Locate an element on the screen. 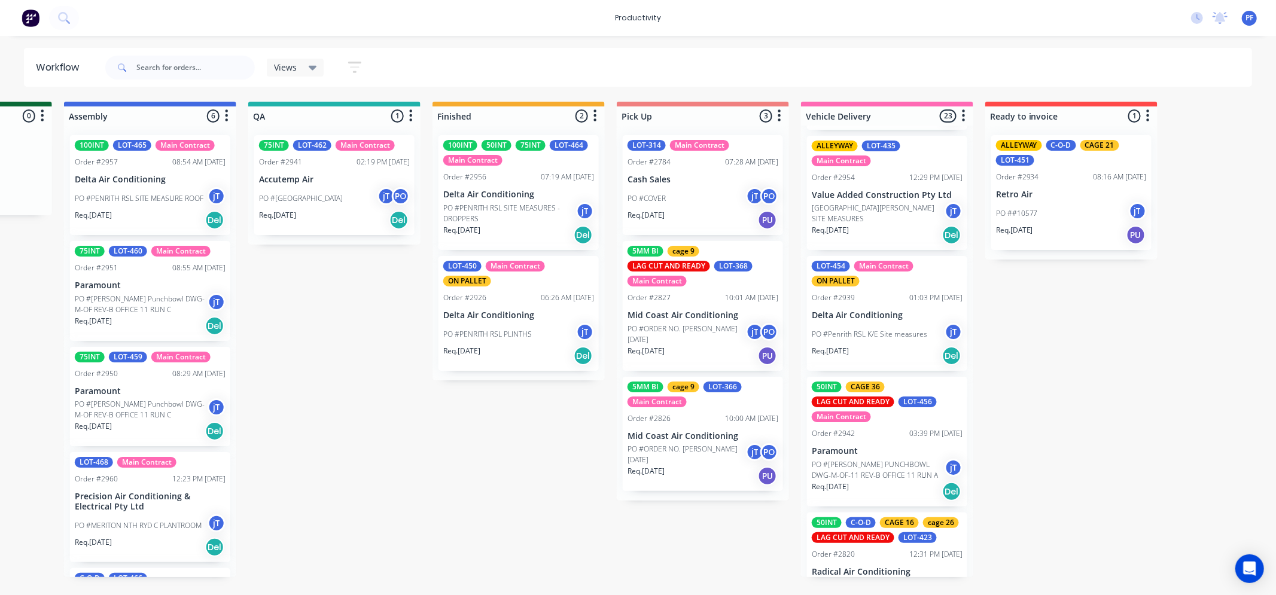  div: LOT-454 is located at coordinates (831, 266).